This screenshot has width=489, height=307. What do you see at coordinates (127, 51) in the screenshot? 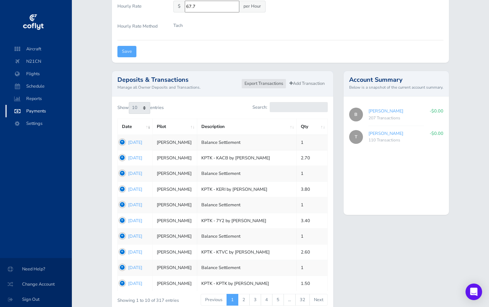
I see `input: Save` at bounding box center [127, 51].